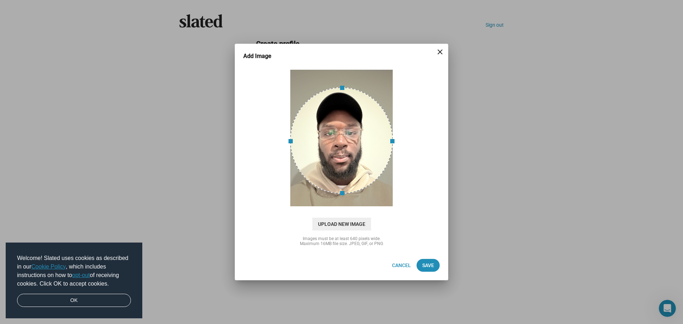  What do you see at coordinates (428, 265) in the screenshot?
I see `button: Save` at bounding box center [428, 265].